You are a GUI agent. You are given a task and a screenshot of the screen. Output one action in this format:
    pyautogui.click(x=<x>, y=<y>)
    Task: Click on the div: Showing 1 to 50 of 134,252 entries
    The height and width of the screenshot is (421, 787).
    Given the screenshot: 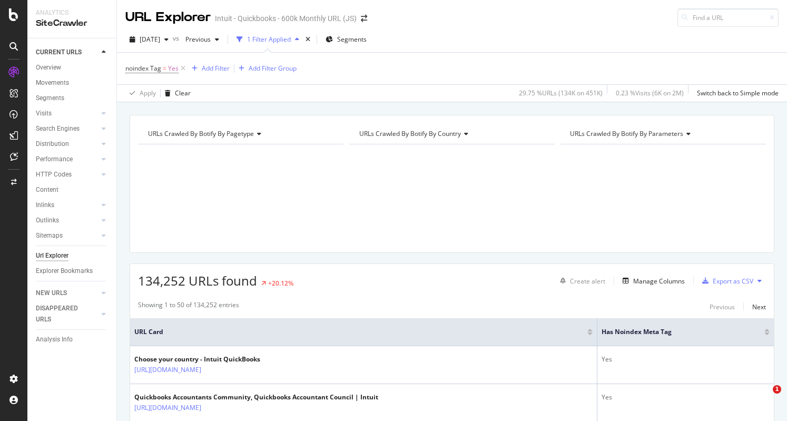 What is the action you would take?
    pyautogui.click(x=189, y=307)
    